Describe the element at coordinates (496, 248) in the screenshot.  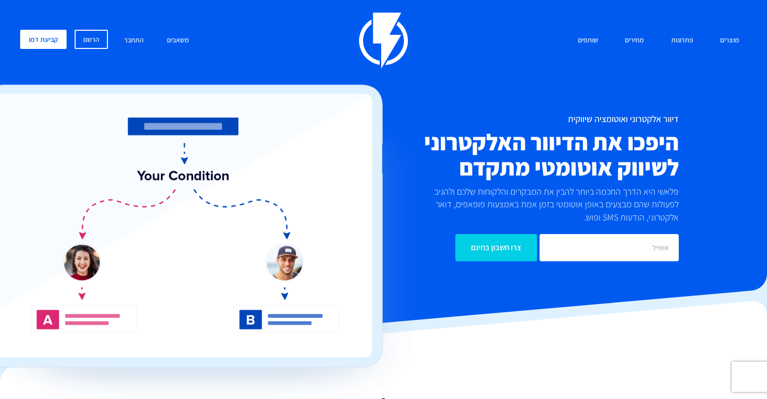
I see `input: צרו חשבון בחינם` at that location.